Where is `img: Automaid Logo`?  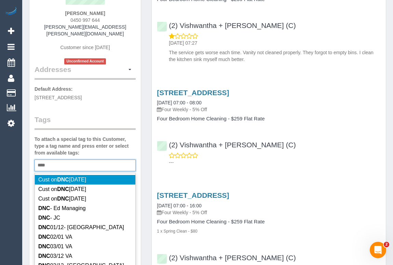
img: Automaid Logo is located at coordinates (11, 12).